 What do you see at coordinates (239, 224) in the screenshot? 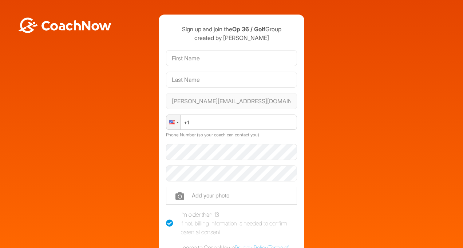
I see `div: I'm older than 13` at bounding box center [239, 224].